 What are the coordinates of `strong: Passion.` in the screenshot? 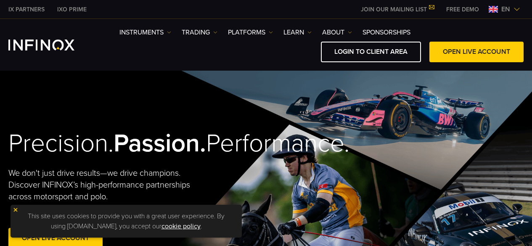 It's located at (160, 143).